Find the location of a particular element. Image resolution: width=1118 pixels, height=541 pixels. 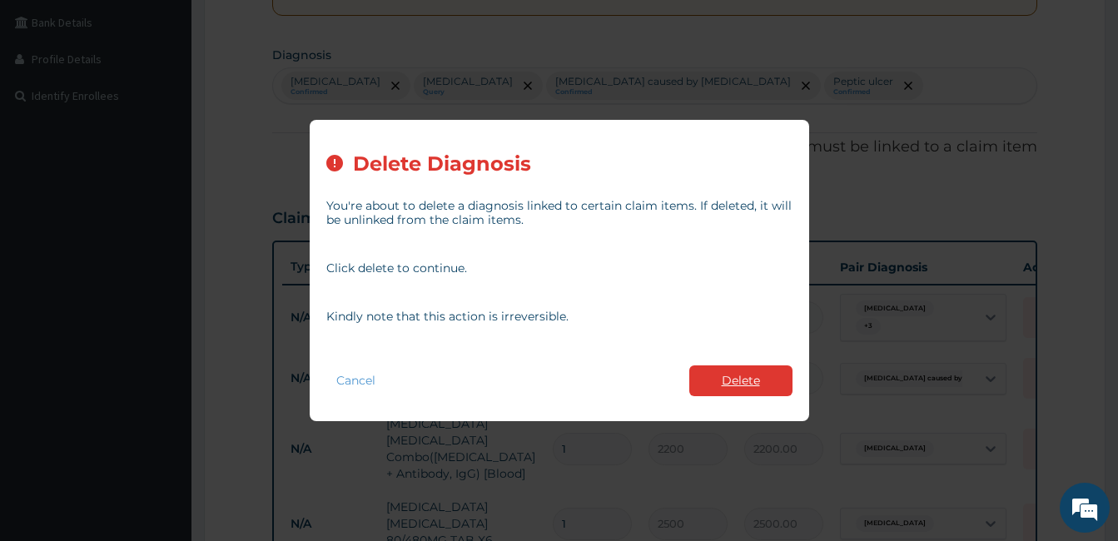

div: Minimize live chat window is located at coordinates (293, 28).